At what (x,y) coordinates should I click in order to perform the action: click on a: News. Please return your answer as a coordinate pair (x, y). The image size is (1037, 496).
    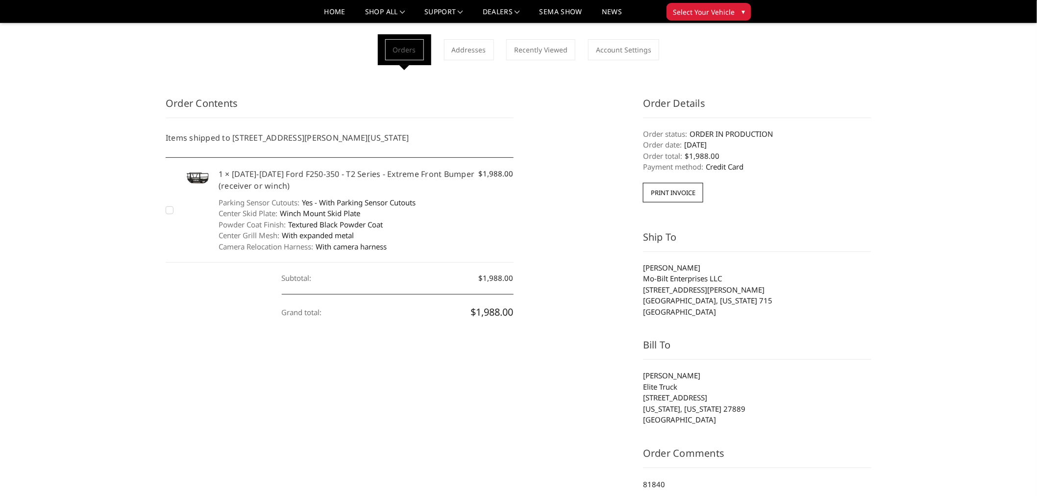
    Looking at the image, I should click on (611, 15).